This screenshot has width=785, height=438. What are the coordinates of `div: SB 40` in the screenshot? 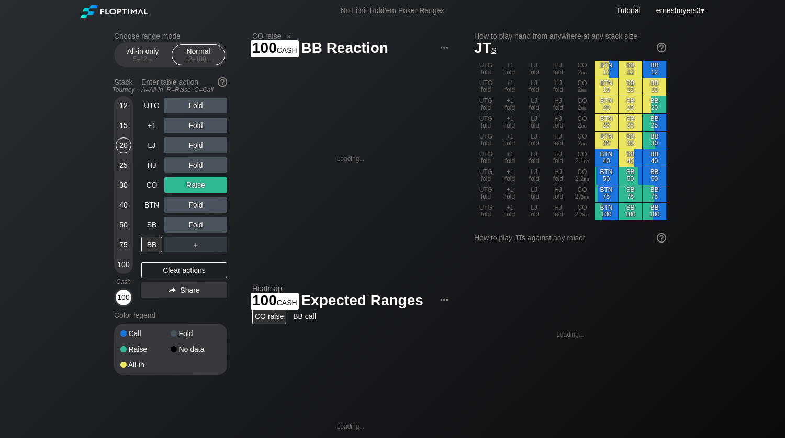 It's located at (630, 158).